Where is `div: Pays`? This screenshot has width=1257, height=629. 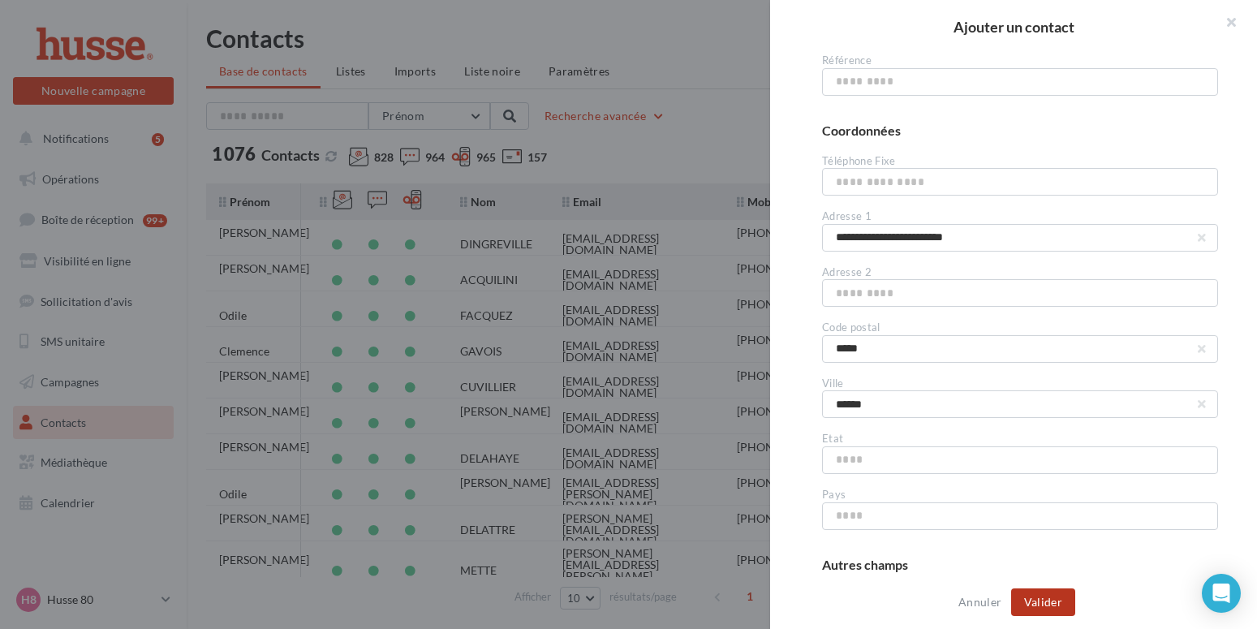 div: Pays is located at coordinates (1020, 494).